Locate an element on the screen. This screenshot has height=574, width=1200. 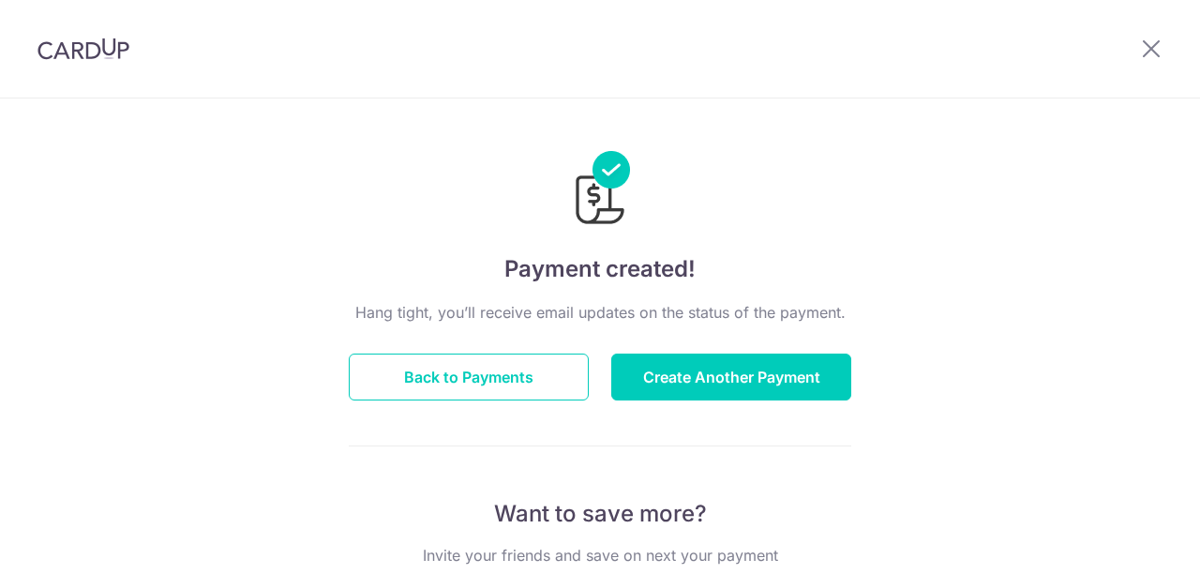
p: Hang tight, you’ll receive email updates on the status of the payment. is located at coordinates (600, 312).